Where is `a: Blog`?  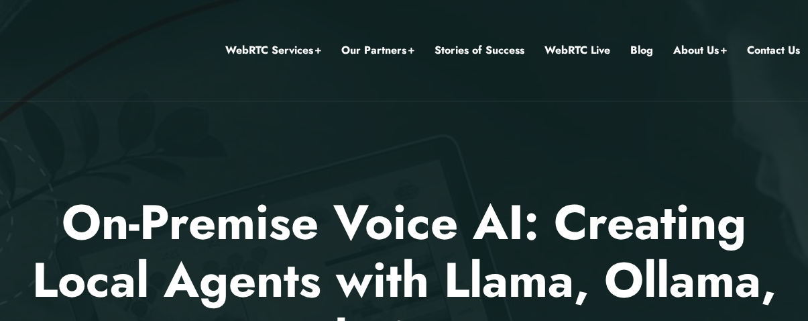
a: Blog is located at coordinates (642, 50).